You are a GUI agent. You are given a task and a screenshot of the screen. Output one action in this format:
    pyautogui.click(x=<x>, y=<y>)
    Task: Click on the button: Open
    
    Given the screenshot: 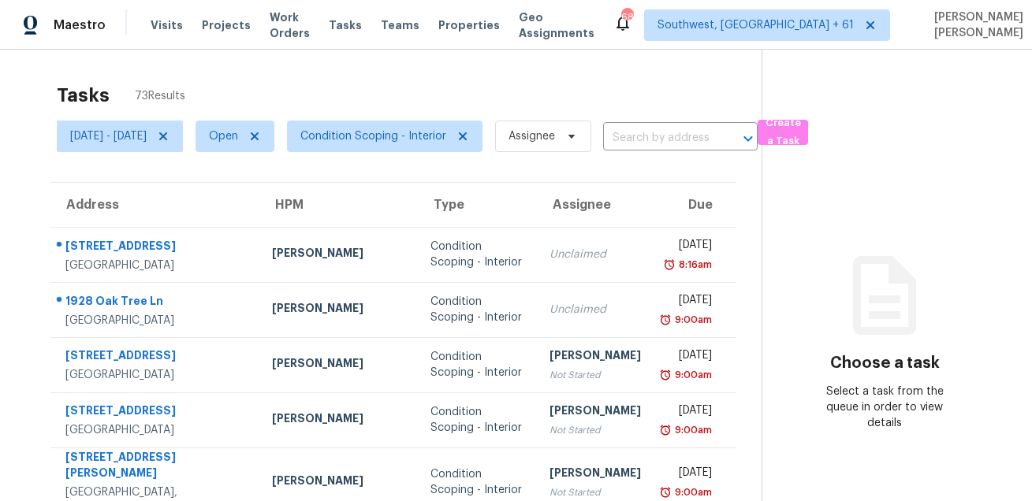 What is the action you would take?
    pyautogui.click(x=748, y=139)
    